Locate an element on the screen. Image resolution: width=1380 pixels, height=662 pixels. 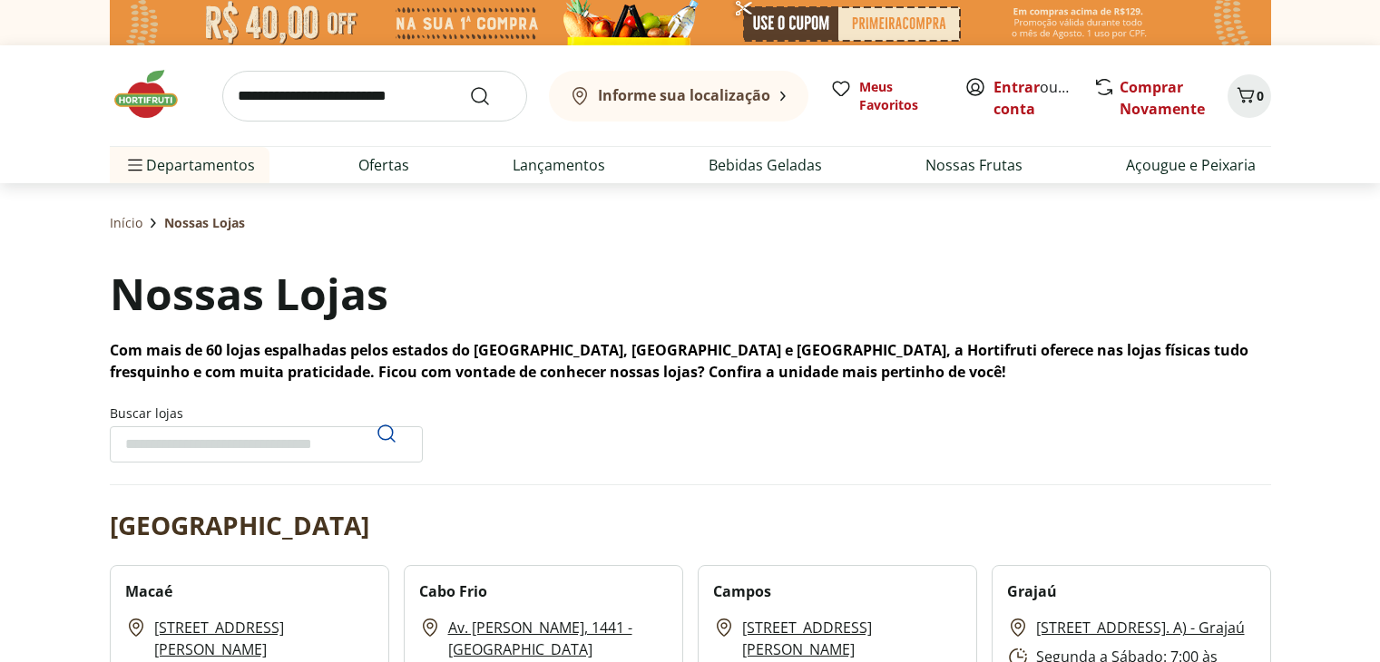
span: Nossas Lojas is located at coordinates (204, 223).